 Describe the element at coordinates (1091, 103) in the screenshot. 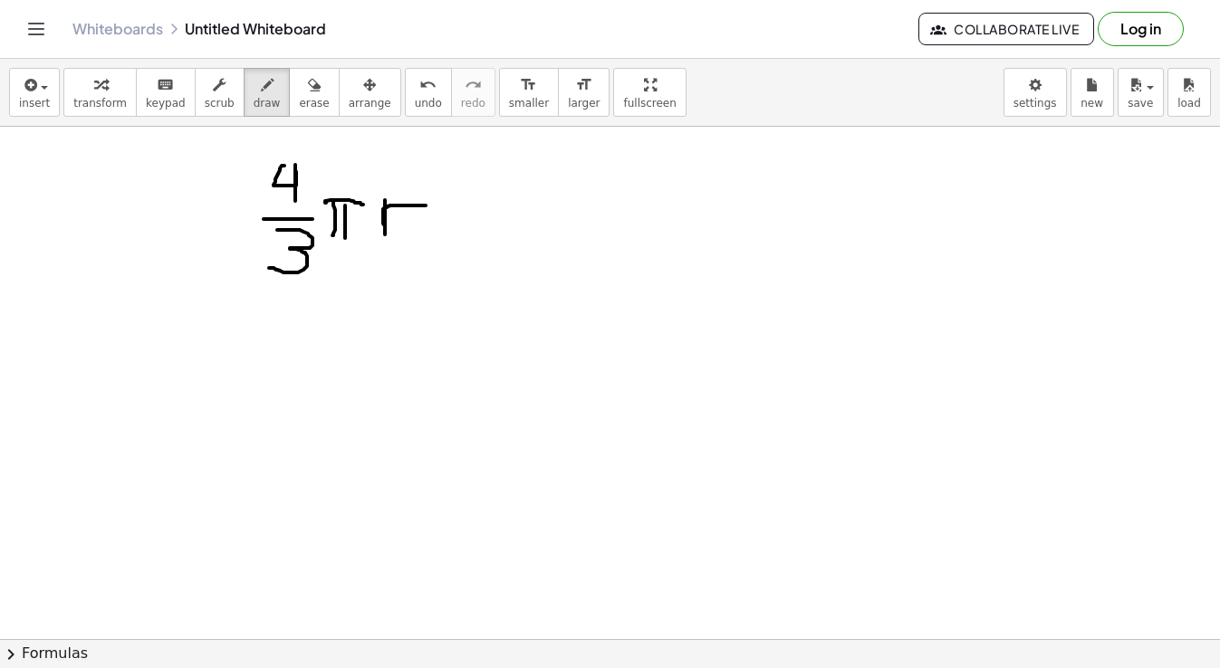

I see `span: new` at that location.